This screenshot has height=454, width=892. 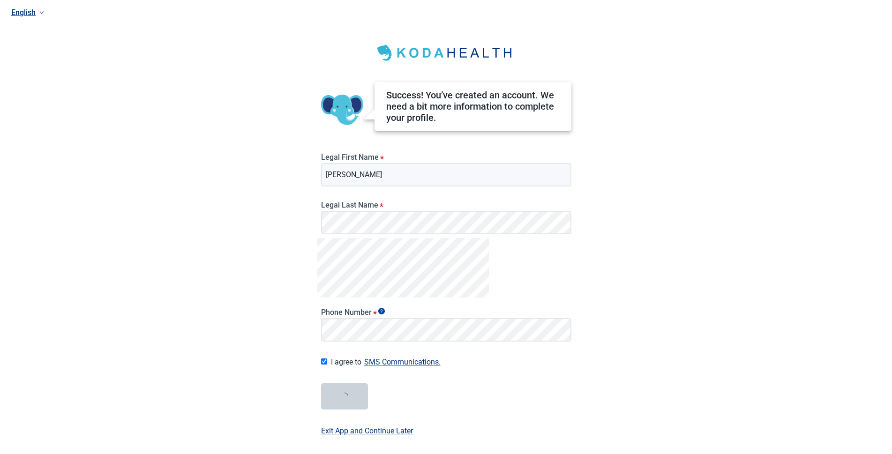 What do you see at coordinates (367, 431) in the screenshot?
I see `label: Exit App and Continue Later` at bounding box center [367, 431].